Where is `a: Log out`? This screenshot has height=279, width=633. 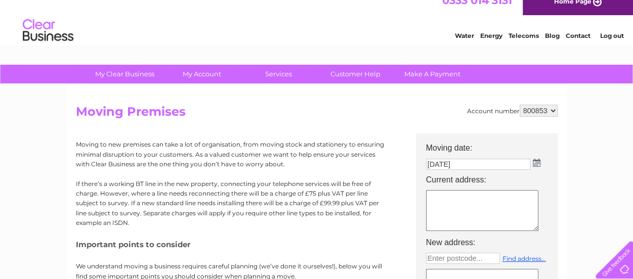
a: Log out is located at coordinates (611, 47).